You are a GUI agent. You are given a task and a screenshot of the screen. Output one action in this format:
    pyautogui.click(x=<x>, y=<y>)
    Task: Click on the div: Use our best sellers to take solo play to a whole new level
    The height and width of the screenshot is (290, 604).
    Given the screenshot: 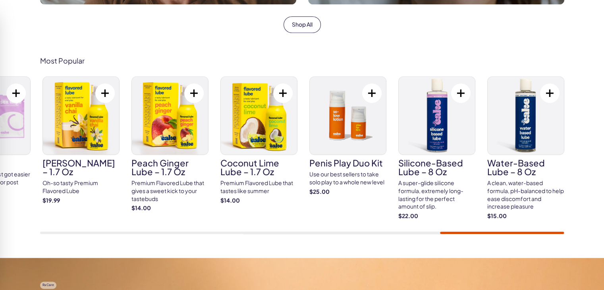 What is the action you would take?
    pyautogui.click(x=348, y=178)
    